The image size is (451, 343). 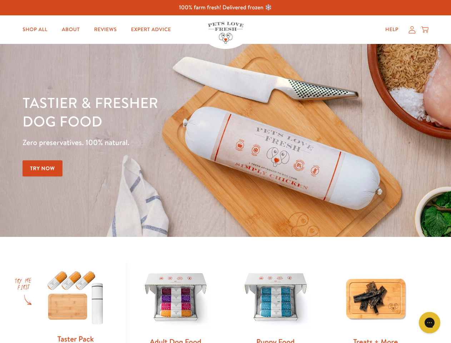 What do you see at coordinates (43, 168) in the screenshot?
I see `a: Try Now` at bounding box center [43, 168].